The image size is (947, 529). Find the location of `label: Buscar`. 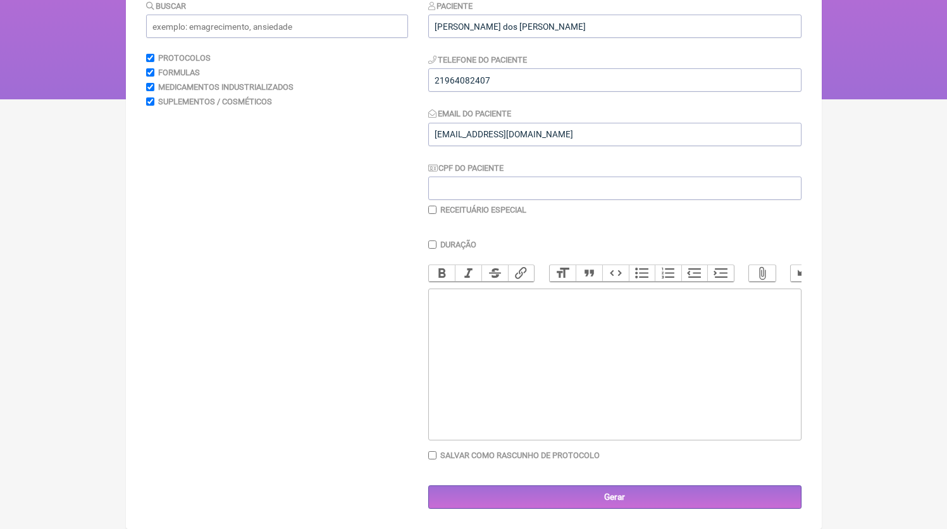

label: Buscar is located at coordinates (166, 6).